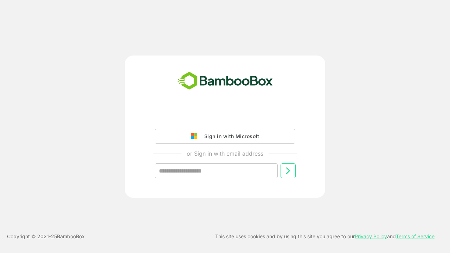 This screenshot has width=450, height=253. I want to click on a: Privacy Policy, so click(371, 236).